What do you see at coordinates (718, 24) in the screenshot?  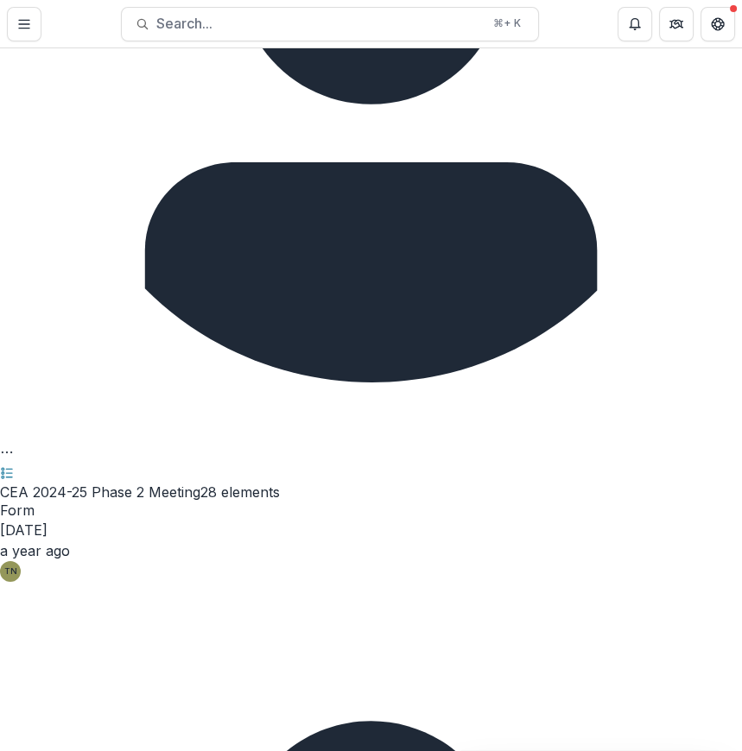 I see `button: Get Help` at bounding box center [718, 24].